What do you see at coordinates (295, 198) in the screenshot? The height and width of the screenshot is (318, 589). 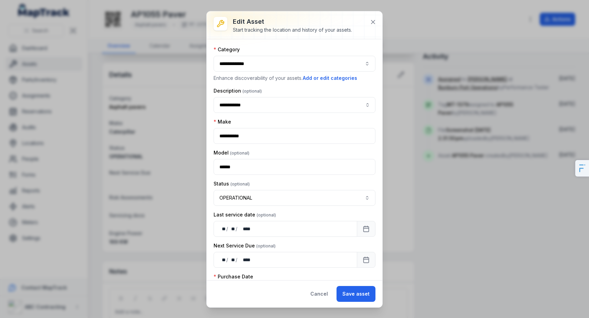 I see `button: OPERATIONAL` at bounding box center [295, 198].